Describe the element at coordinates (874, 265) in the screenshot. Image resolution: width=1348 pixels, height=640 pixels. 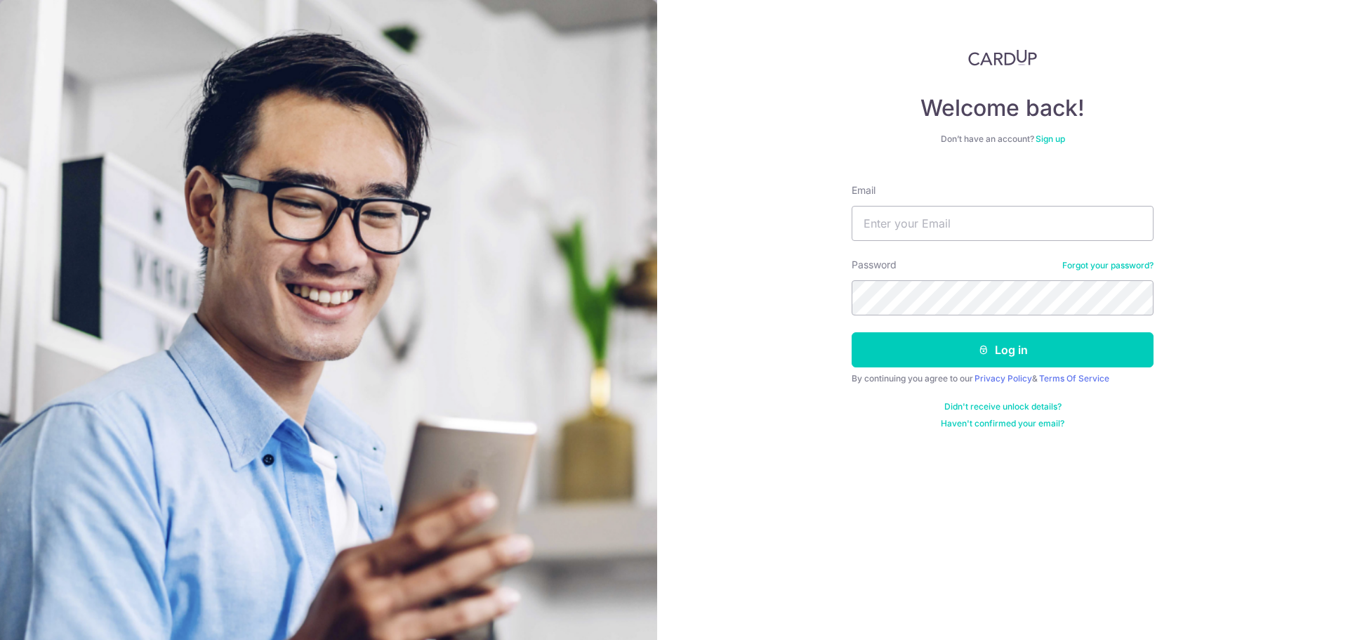
I see `label: Password` at that location.